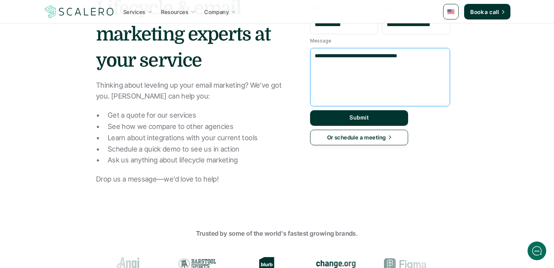 The height and width of the screenshot is (268, 554). I want to click on a: Scalero company logo, so click(79, 12).